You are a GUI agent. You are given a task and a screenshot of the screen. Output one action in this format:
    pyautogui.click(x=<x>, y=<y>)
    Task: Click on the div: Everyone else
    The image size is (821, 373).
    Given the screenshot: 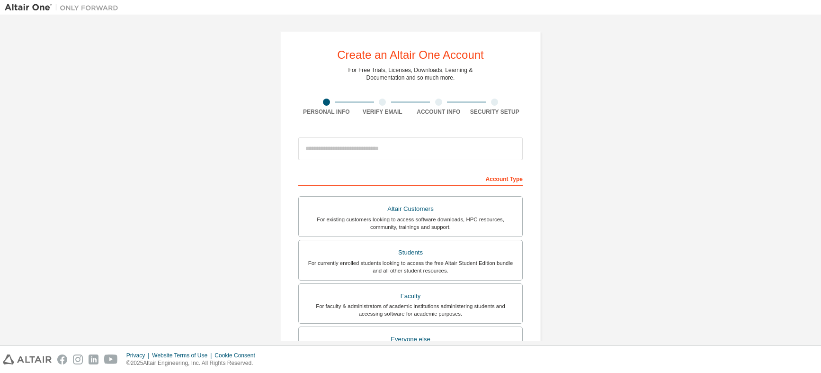 What is the action you would take?
    pyautogui.click(x=411, y=339)
    